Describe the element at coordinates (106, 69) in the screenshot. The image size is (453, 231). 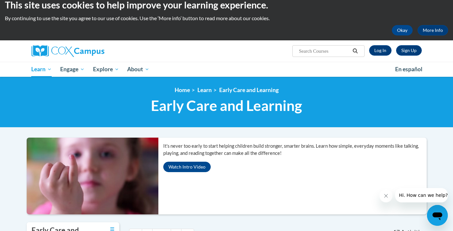
I see `a: Explore` at that location.